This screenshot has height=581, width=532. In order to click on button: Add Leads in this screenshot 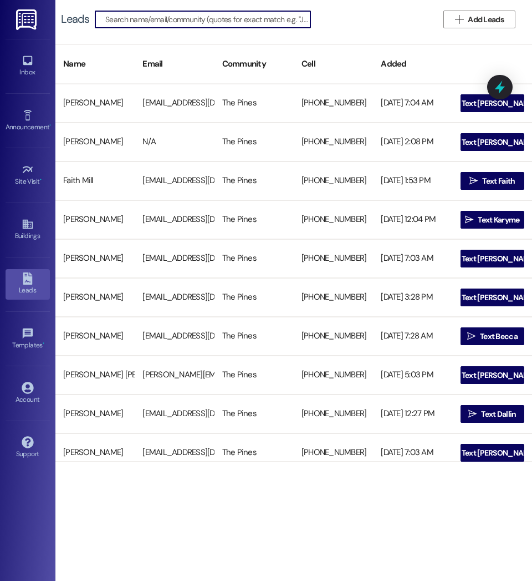, I will do `click(480, 19)`.